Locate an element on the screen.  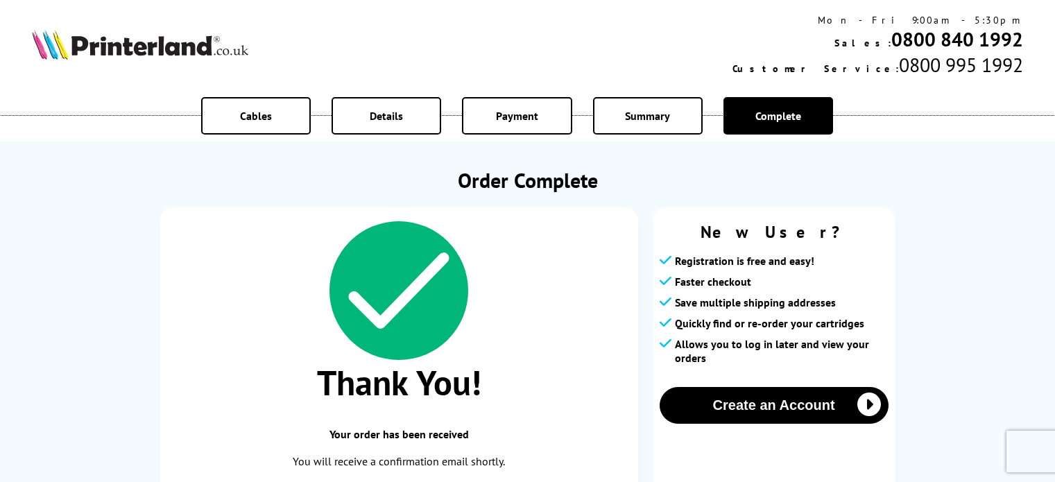
span: Allows you to log in later and view your orders is located at coordinates (782, 351).